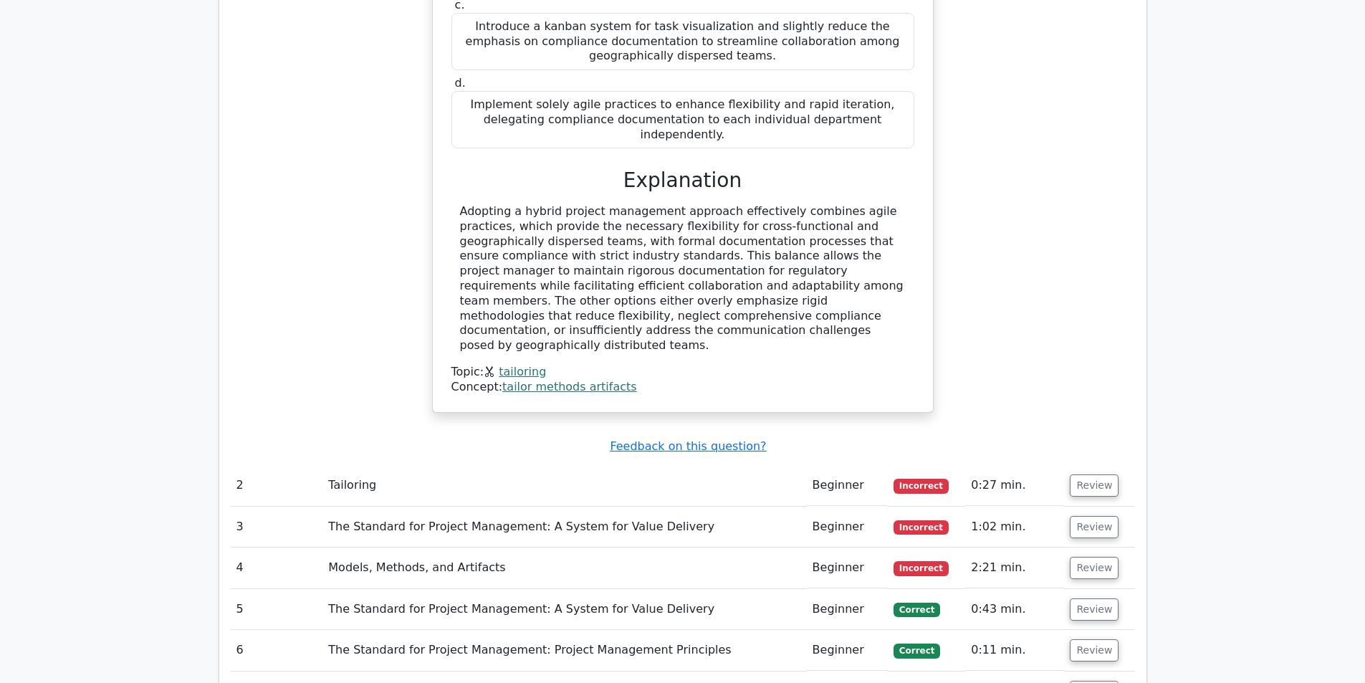 Image resolution: width=1365 pixels, height=683 pixels. Describe the element at coordinates (683, 120) in the screenshot. I see `div: Implement solely agile practices to enhance flexibility and rapid iteration, delegating complianc...` at that location.